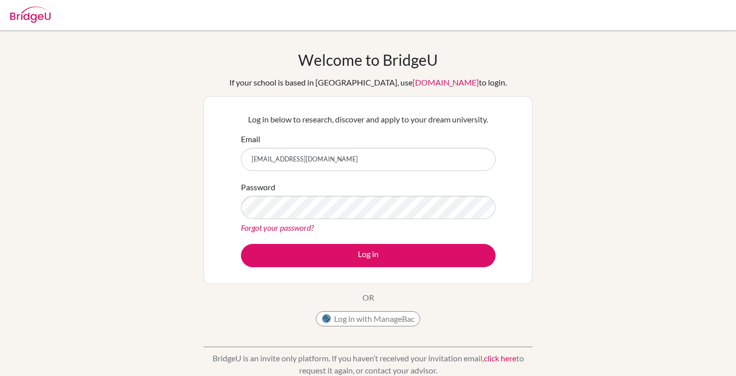 The width and height of the screenshot is (736, 376). What do you see at coordinates (258, 187) in the screenshot?
I see `label: Password` at bounding box center [258, 187].